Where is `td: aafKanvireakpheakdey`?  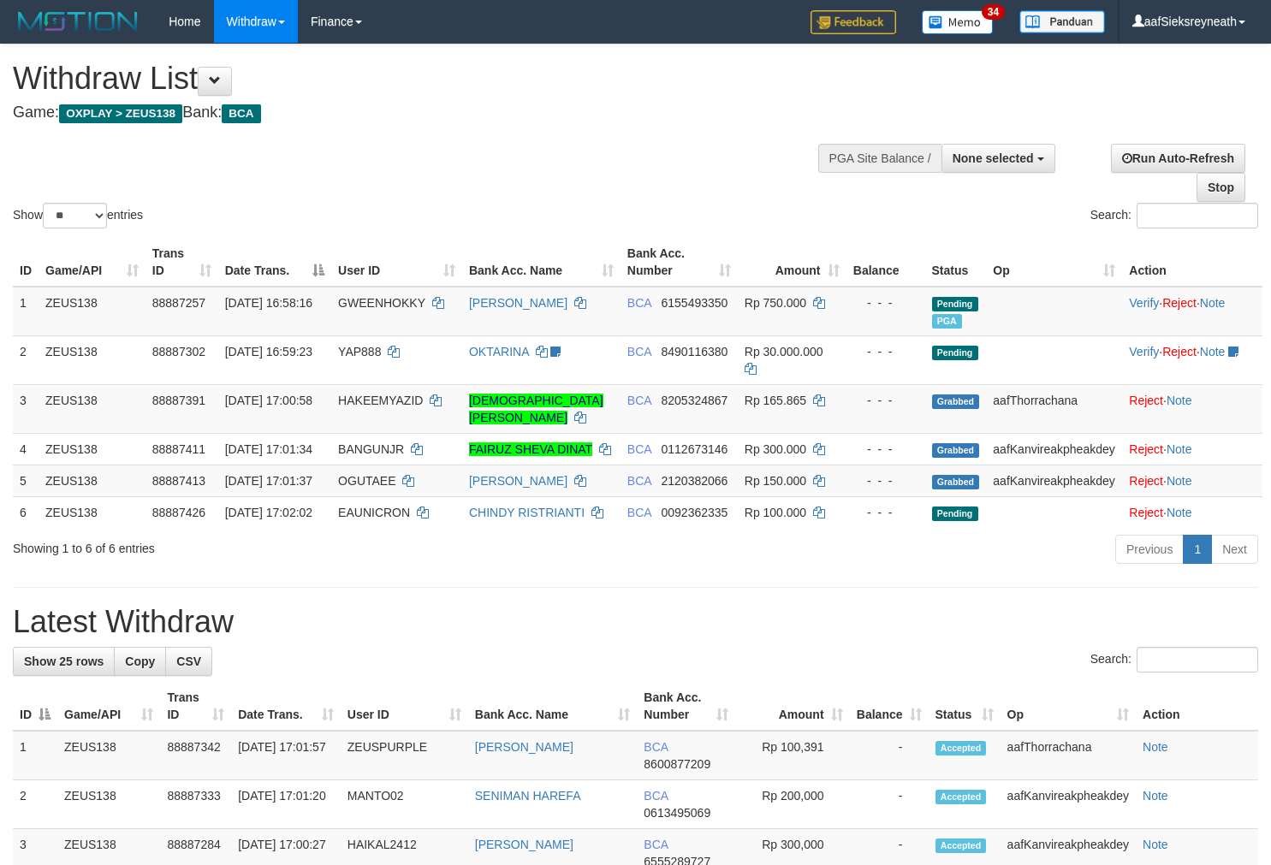
td: aafKanvireakpheakdey is located at coordinates (1068, 804).